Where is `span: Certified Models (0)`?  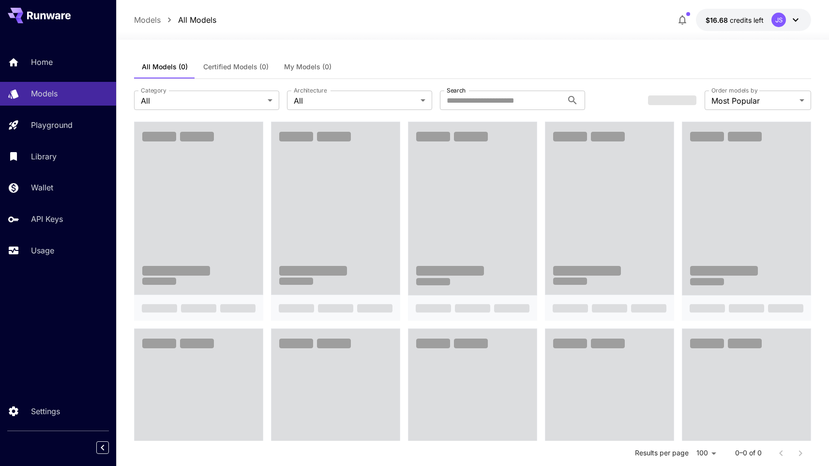 span: Certified Models (0) is located at coordinates (236, 67).